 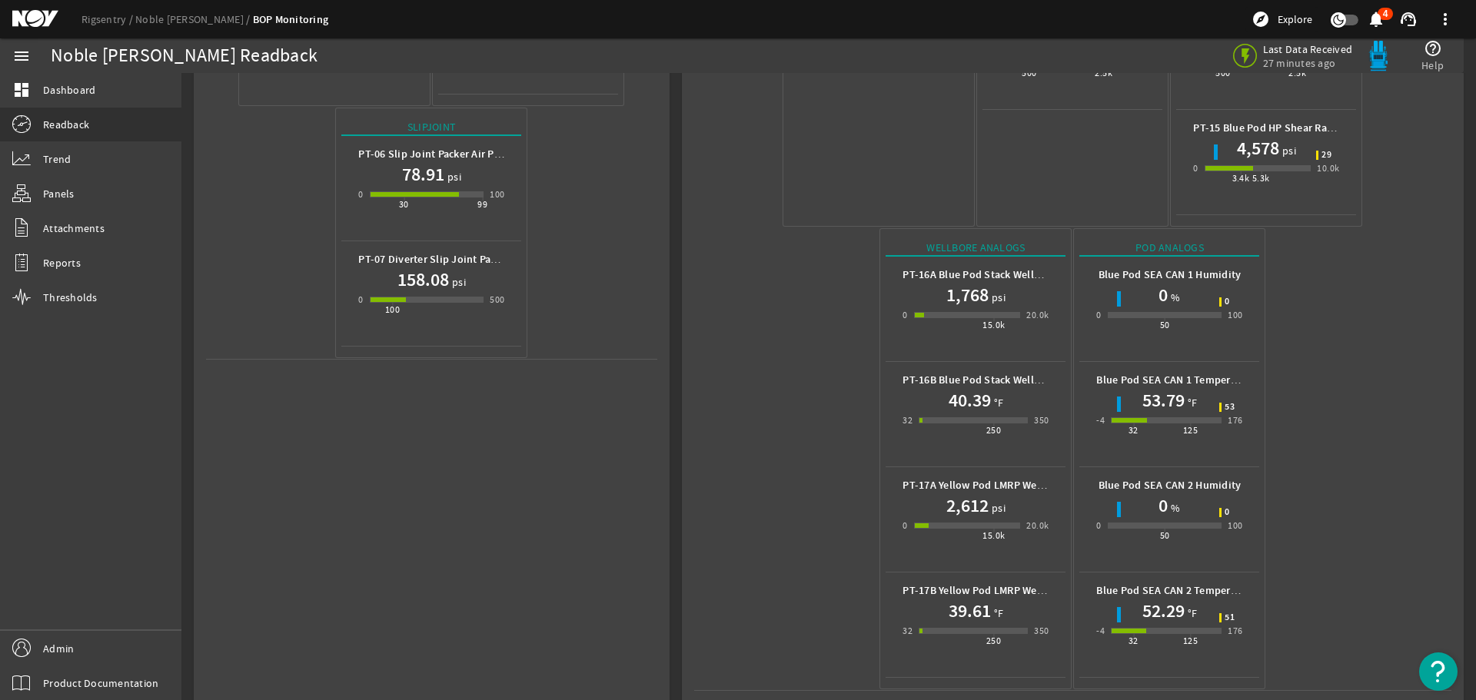 What do you see at coordinates (1170, 485) in the screenshot?
I see `b: Blue Pod SEA CAN 2 Humidity` at bounding box center [1170, 485].